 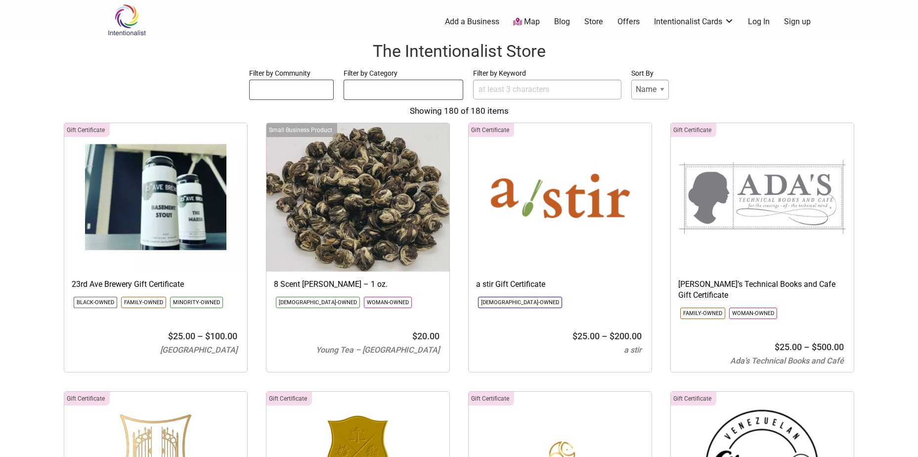 I want to click on img: Intentionalist, so click(x=127, y=20).